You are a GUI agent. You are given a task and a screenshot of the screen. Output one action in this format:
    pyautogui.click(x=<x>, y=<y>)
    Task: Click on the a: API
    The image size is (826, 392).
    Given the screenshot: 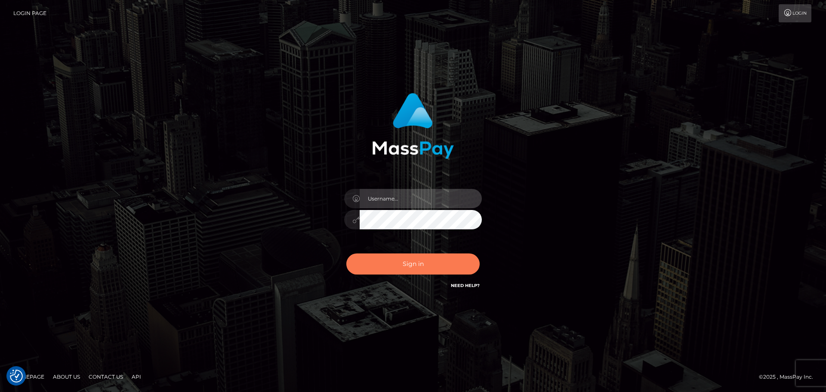 What is the action you would take?
    pyautogui.click(x=136, y=377)
    